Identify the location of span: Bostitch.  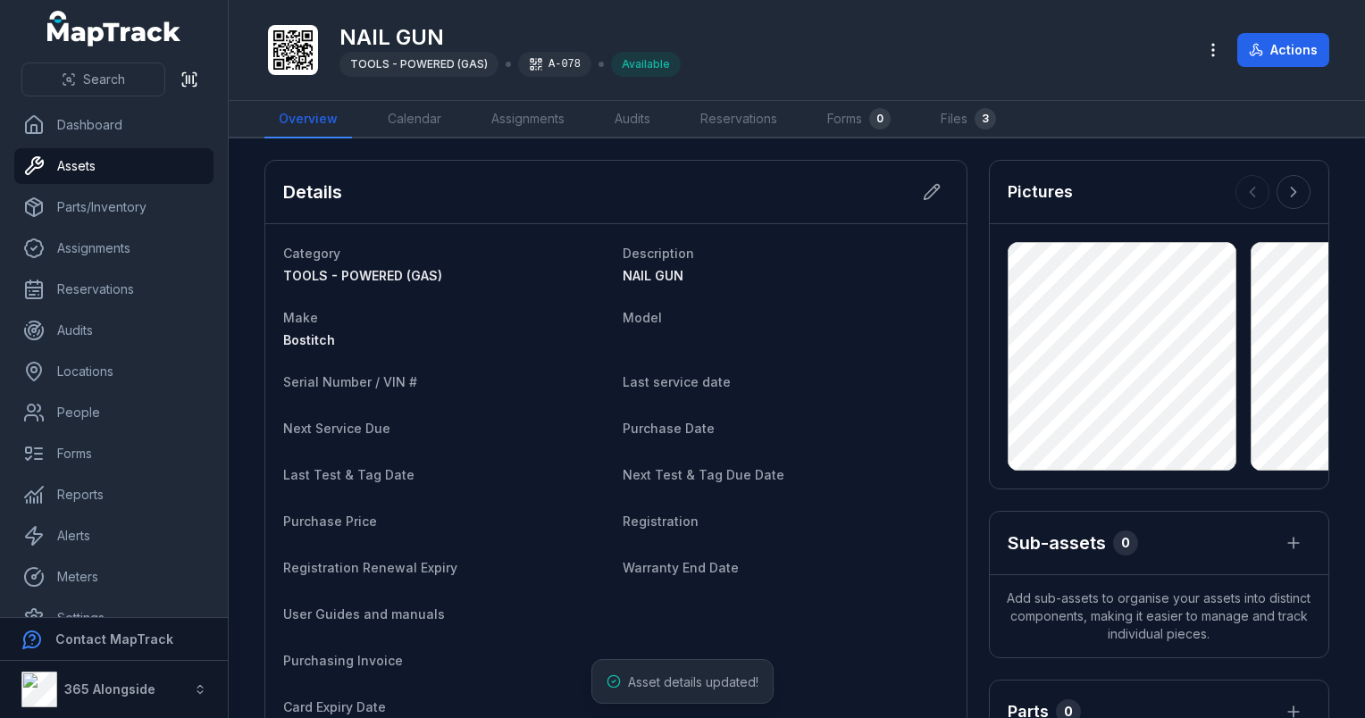
(309, 339).